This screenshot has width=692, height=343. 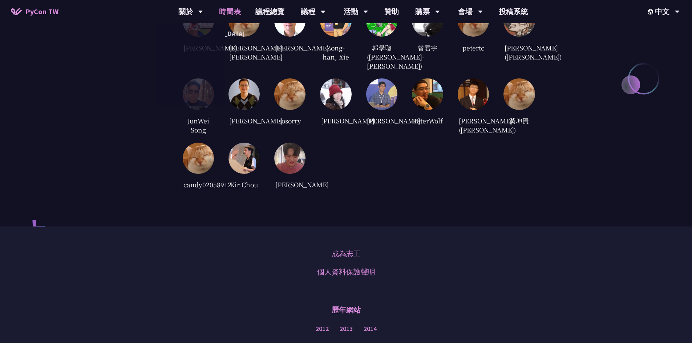 What do you see at coordinates (346, 254) in the screenshot?
I see `a: 成為志工` at bounding box center [346, 254].